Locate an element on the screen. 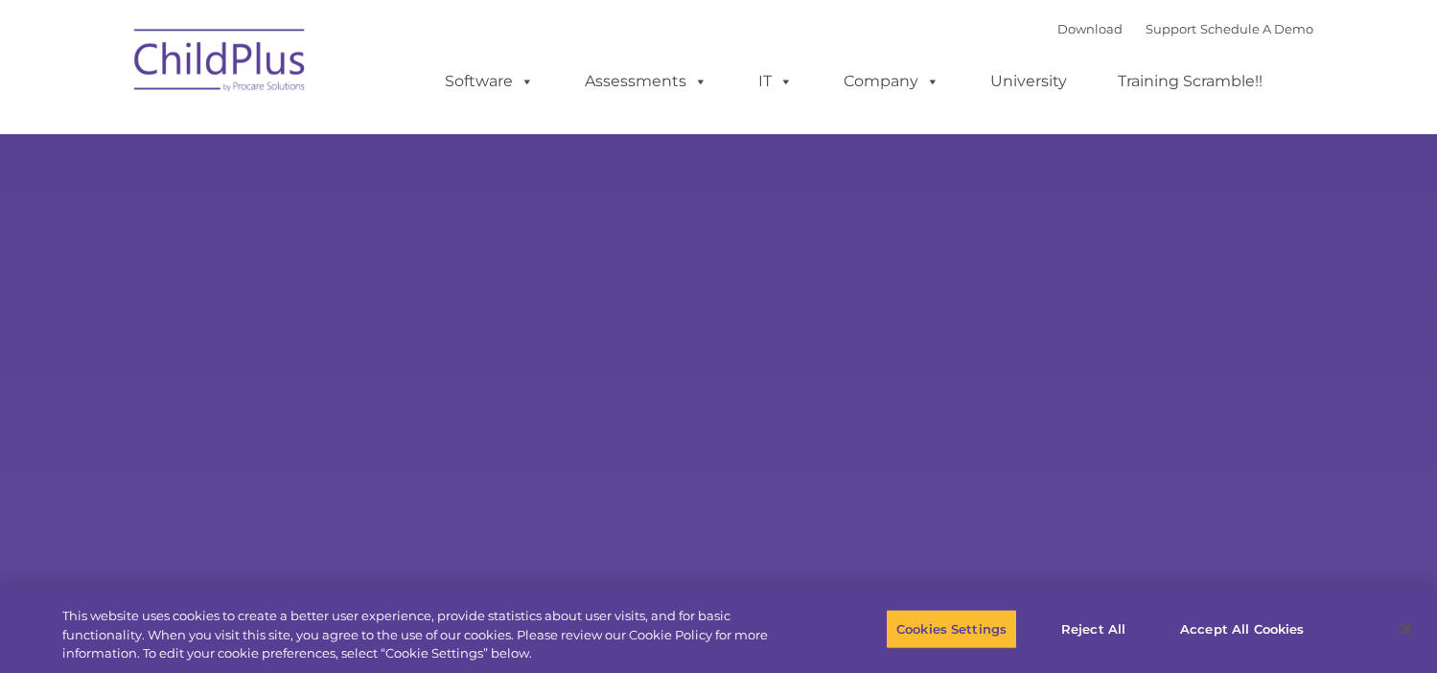 The height and width of the screenshot is (673, 1437). a: Support is located at coordinates (1170, 29).